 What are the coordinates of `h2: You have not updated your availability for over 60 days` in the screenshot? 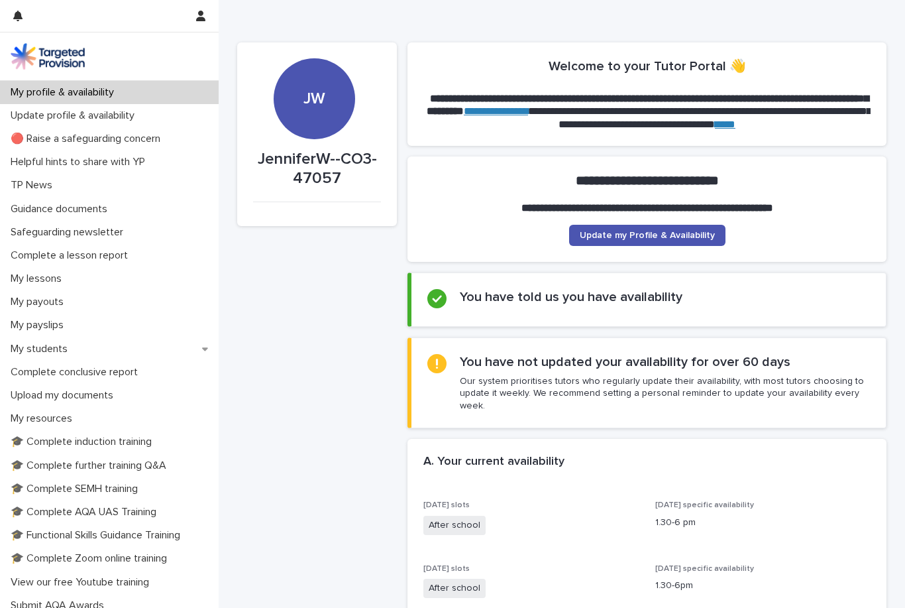 It's located at (625, 362).